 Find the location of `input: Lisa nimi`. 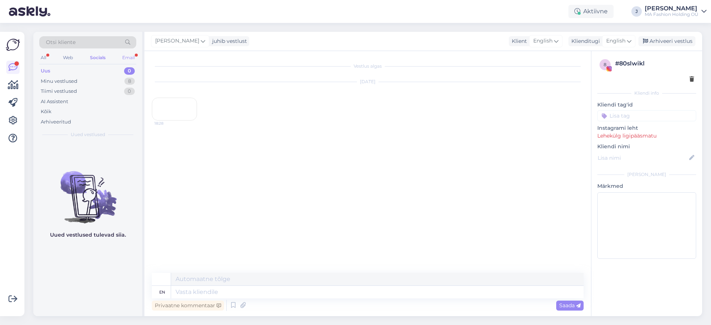

input: Lisa nimi is located at coordinates (642, 158).